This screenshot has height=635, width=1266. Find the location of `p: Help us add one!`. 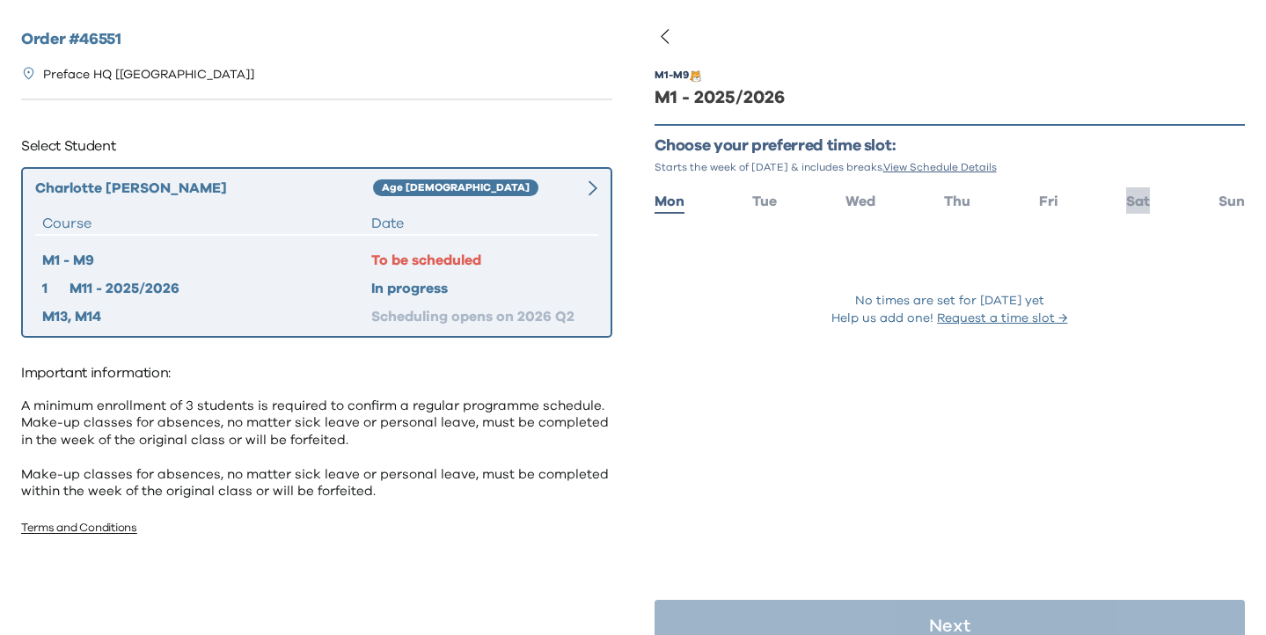

p: Help us add one! is located at coordinates (949, 319).